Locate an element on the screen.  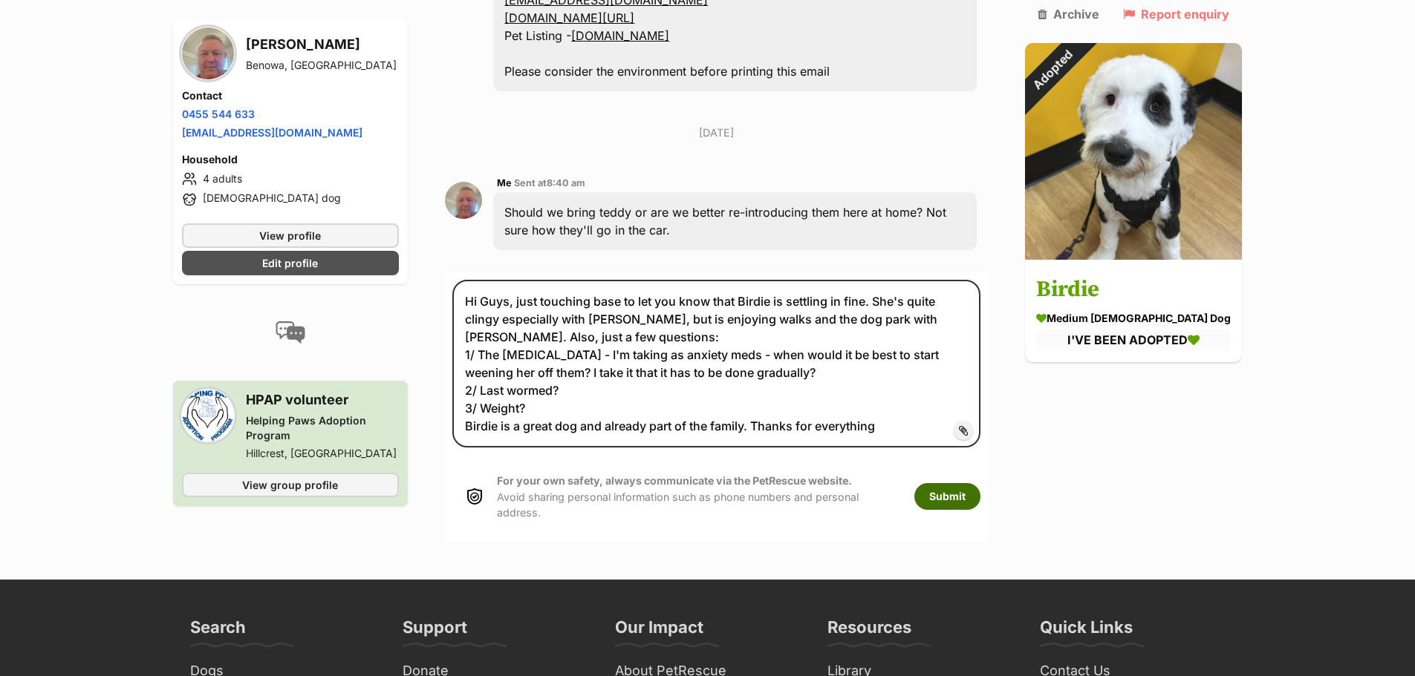
span: 8:40 am is located at coordinates (566, 183).